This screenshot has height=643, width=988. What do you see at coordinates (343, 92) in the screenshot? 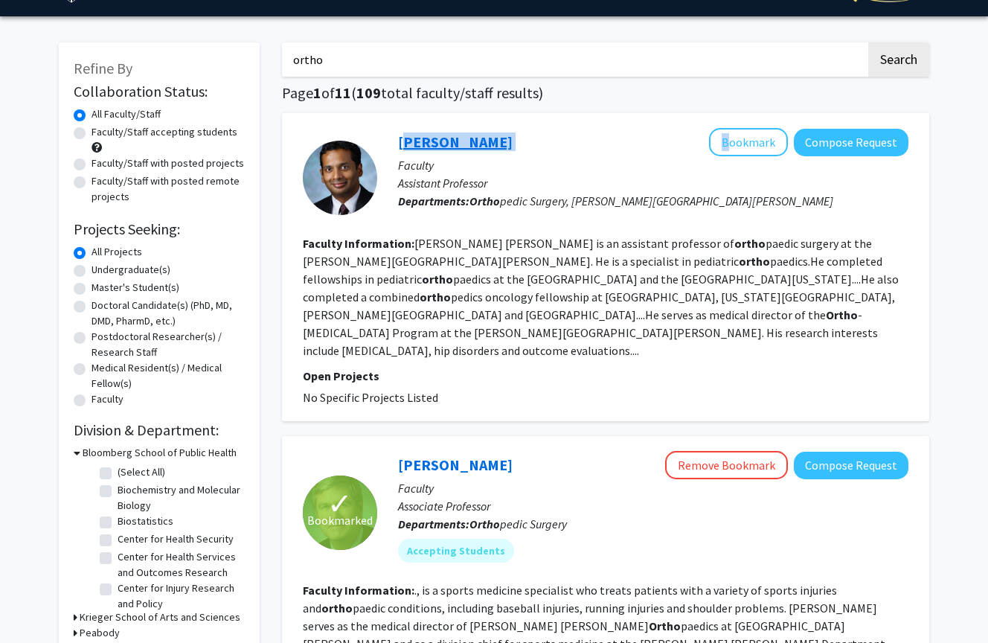
I see `span: 11` at bounding box center [343, 92].